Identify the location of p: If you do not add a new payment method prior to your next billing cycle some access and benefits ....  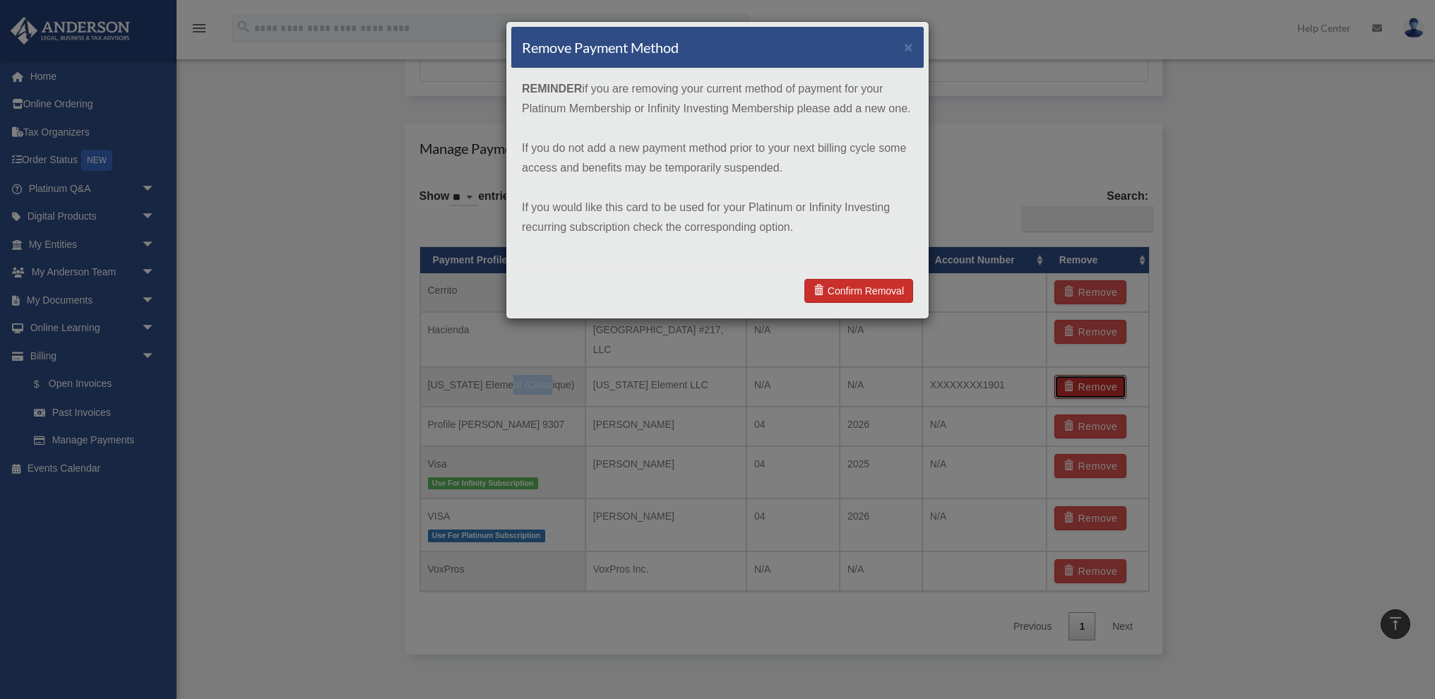
(717, 158).